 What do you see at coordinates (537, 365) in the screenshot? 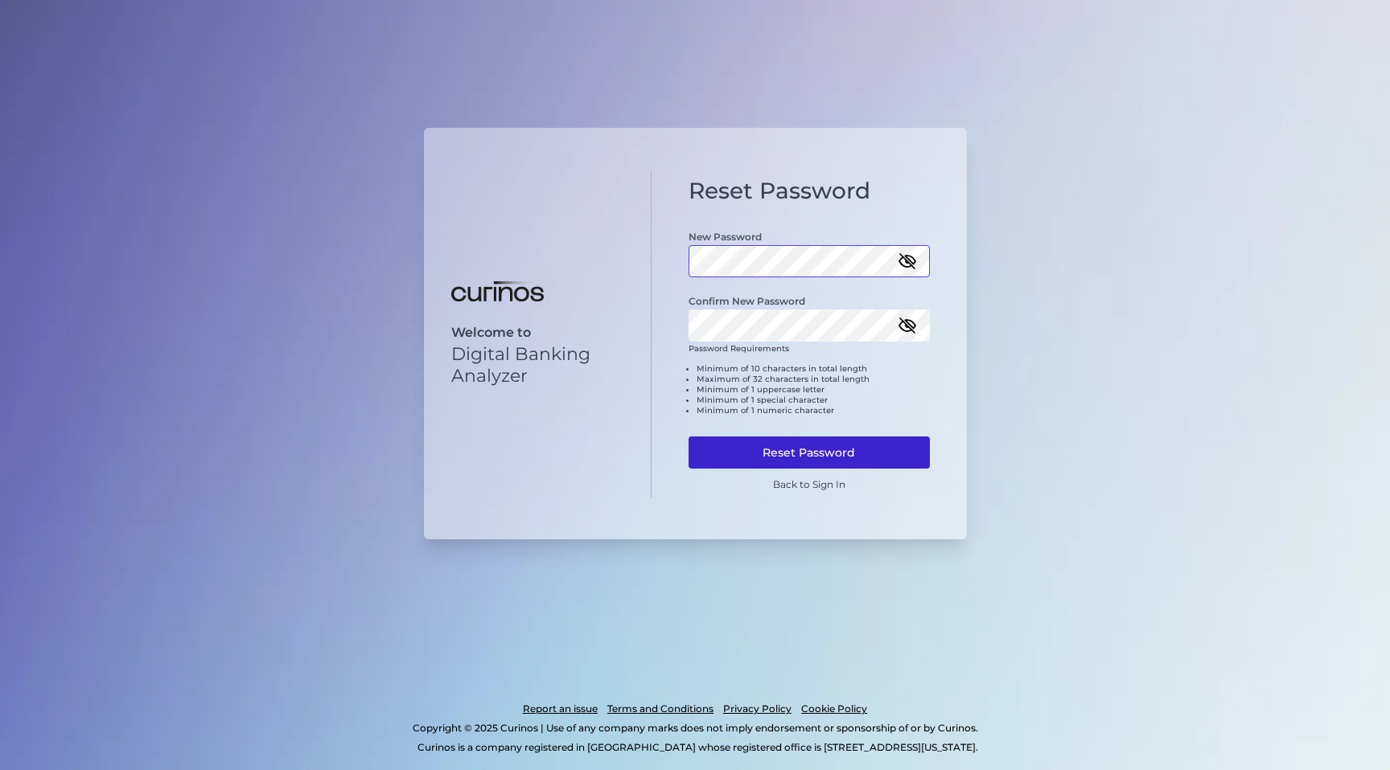
I see `p: Digital Banking Analyzer` at bounding box center [537, 365].